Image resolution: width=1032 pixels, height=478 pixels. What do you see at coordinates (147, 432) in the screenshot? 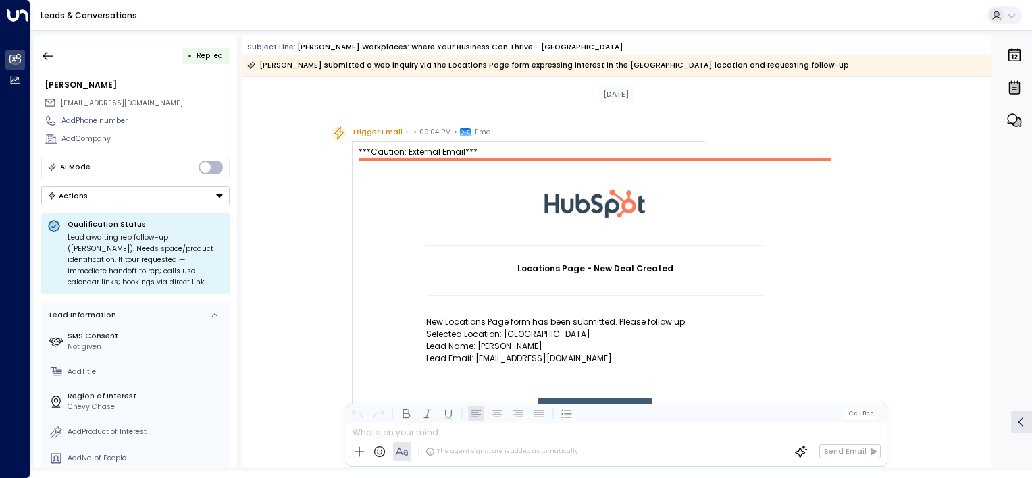
I see `div: AddProduct of Interest` at bounding box center [147, 432].